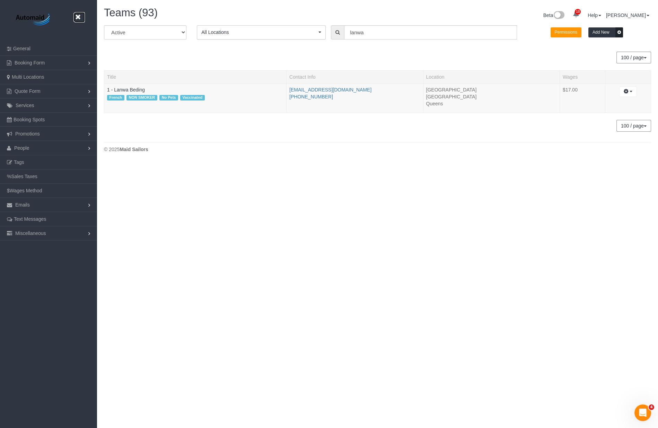  What do you see at coordinates (195, 98) in the screenshot?
I see `div: Tags` at bounding box center [195, 98].